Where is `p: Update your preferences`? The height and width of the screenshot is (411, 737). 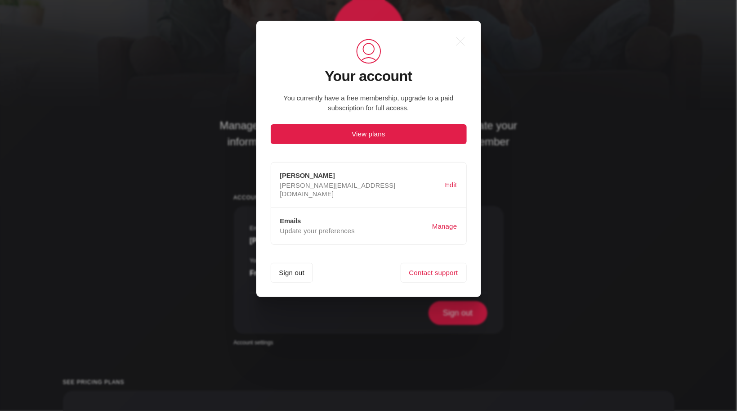
p: Update your preferences is located at coordinates (354, 231).